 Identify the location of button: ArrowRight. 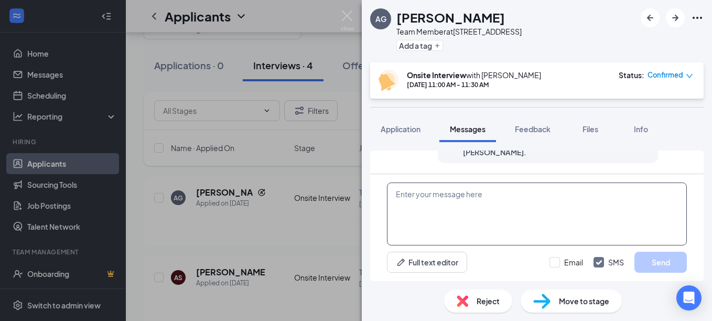
(675, 18).